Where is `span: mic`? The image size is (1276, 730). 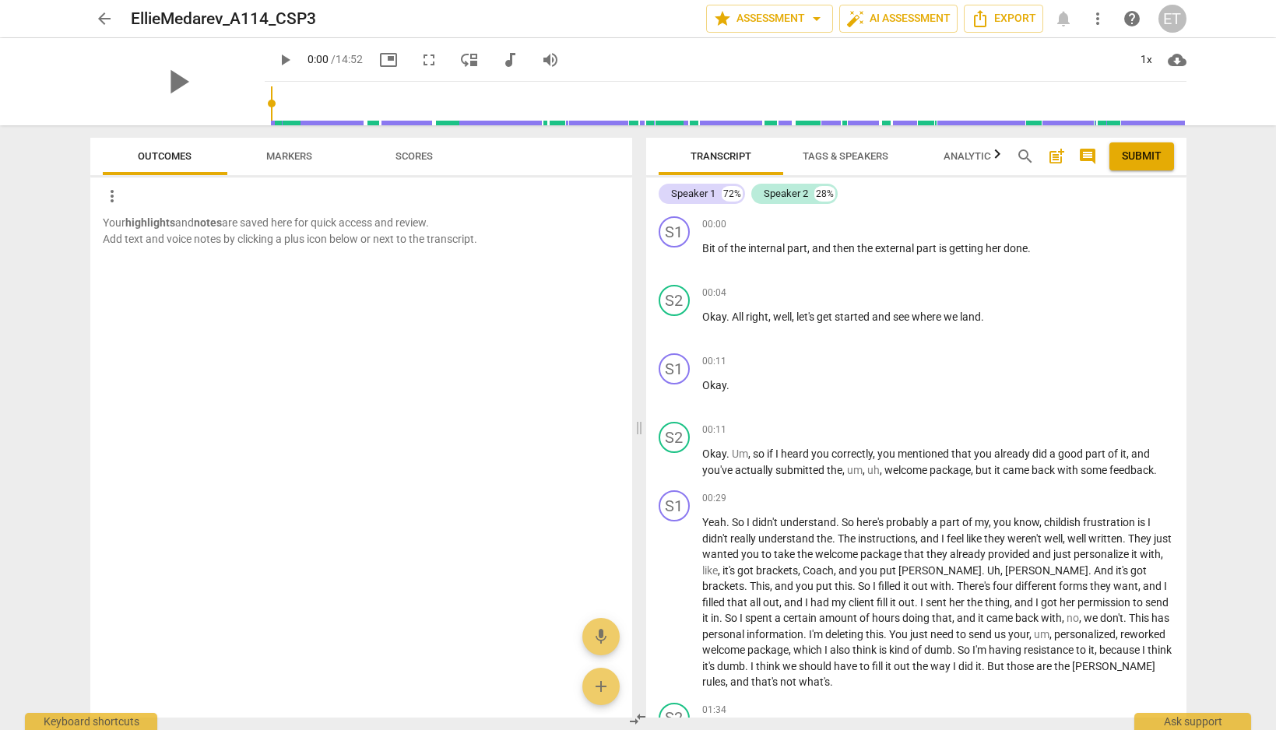
span: mic is located at coordinates (601, 637).